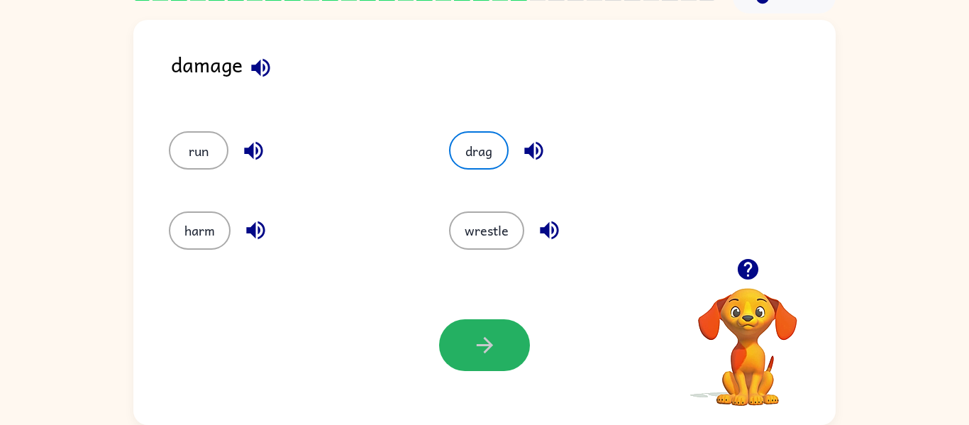 Image resolution: width=969 pixels, height=425 pixels. What do you see at coordinates (503, 75) in the screenshot?
I see `div: damage` at bounding box center [503, 75].